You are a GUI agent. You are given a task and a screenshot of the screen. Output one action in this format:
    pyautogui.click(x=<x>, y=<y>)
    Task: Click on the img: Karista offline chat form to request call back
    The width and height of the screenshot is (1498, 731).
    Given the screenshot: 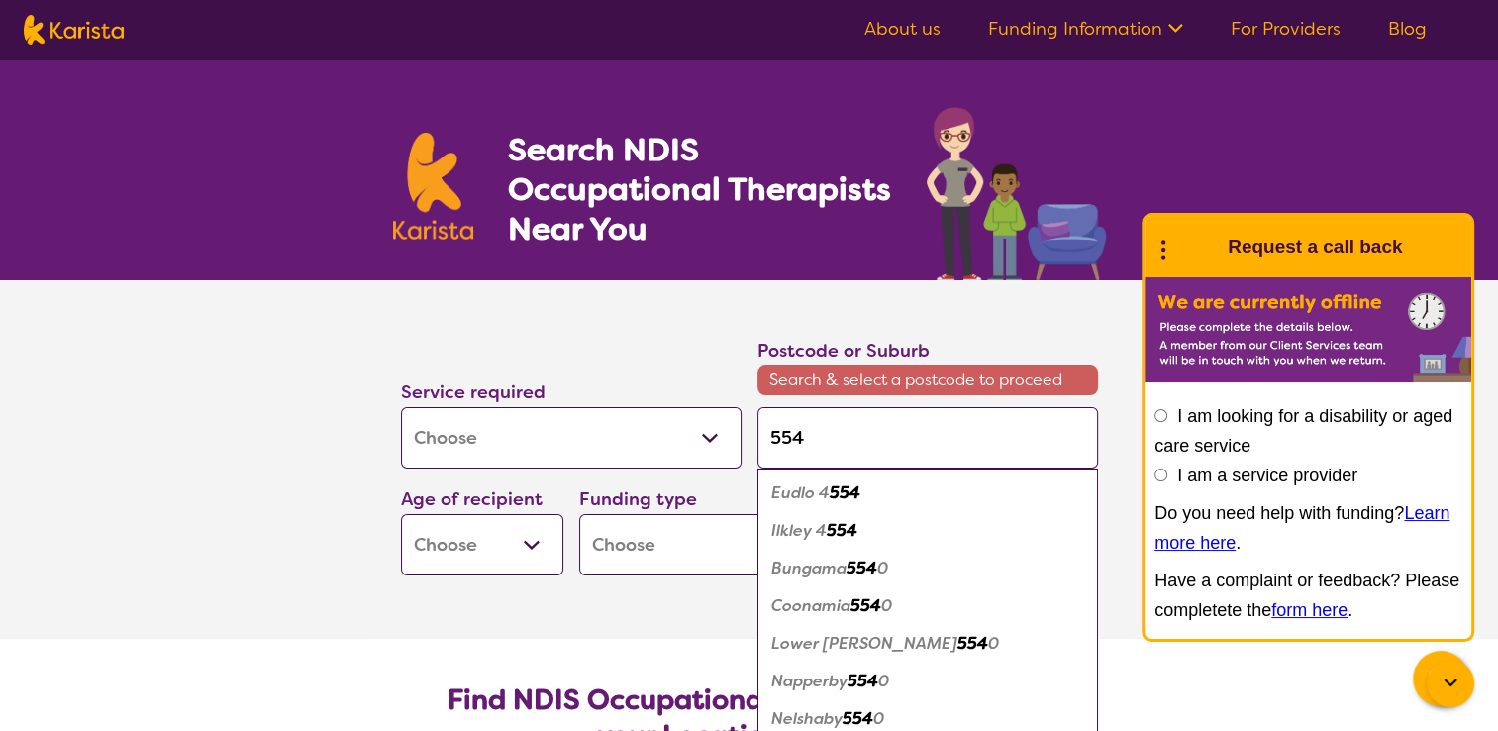 What is the action you would take?
    pyautogui.click(x=1308, y=330)
    